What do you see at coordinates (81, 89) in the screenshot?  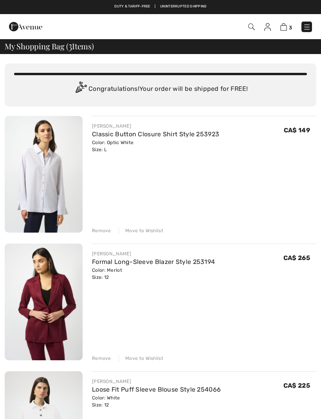 I see `img: Congratulation2.svg` at bounding box center [81, 89].